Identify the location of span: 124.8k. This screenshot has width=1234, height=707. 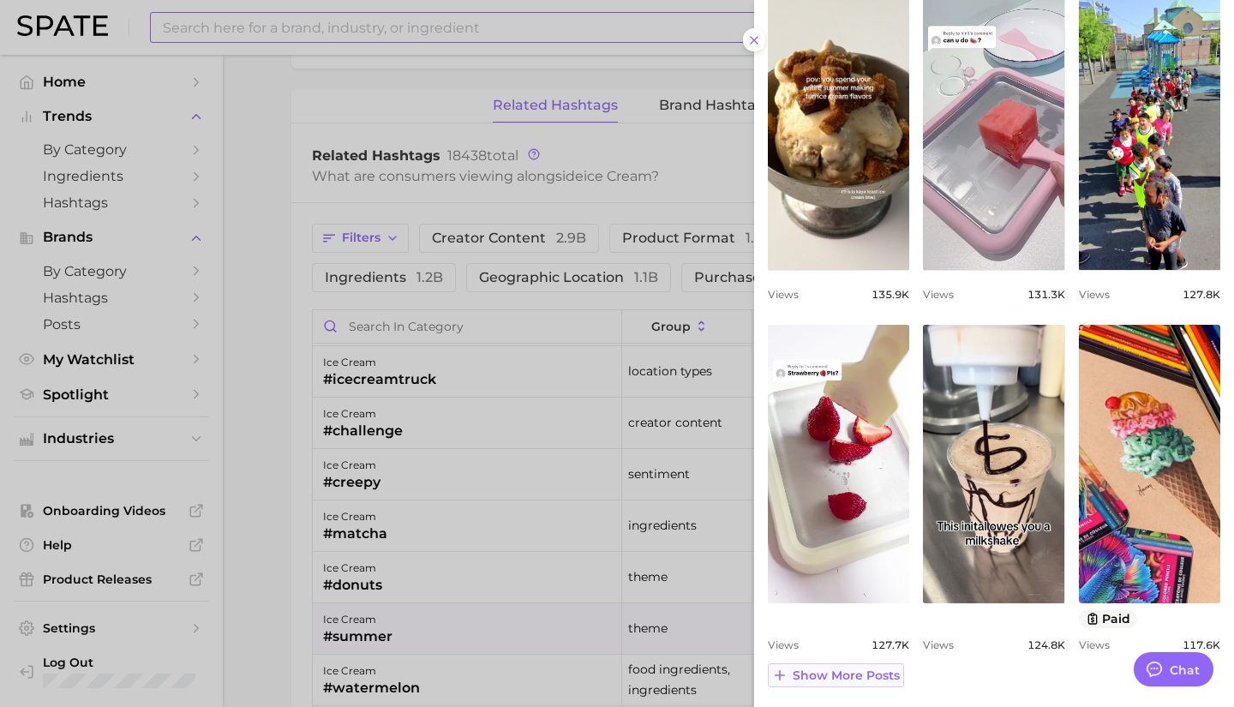
(1047, 645).